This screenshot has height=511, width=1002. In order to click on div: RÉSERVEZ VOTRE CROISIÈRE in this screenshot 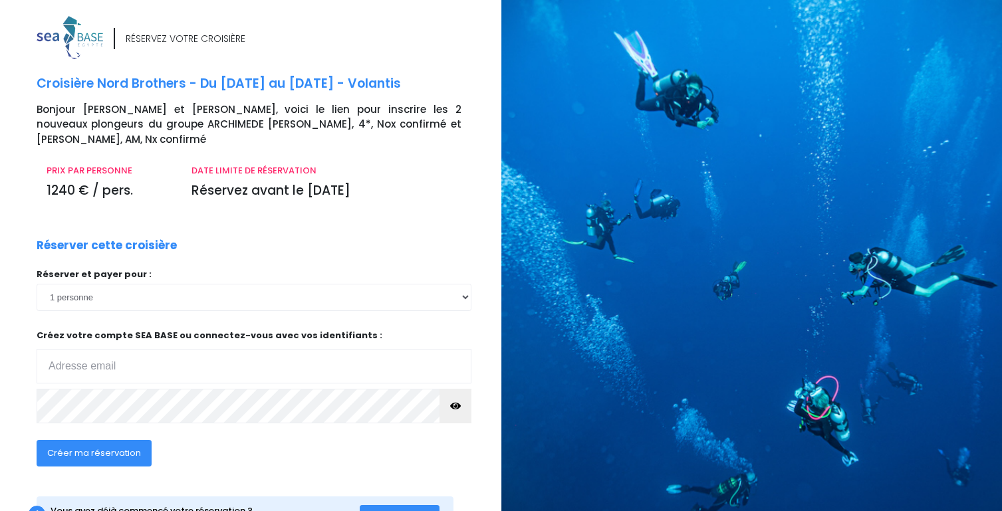, I will do `click(185, 39)`.